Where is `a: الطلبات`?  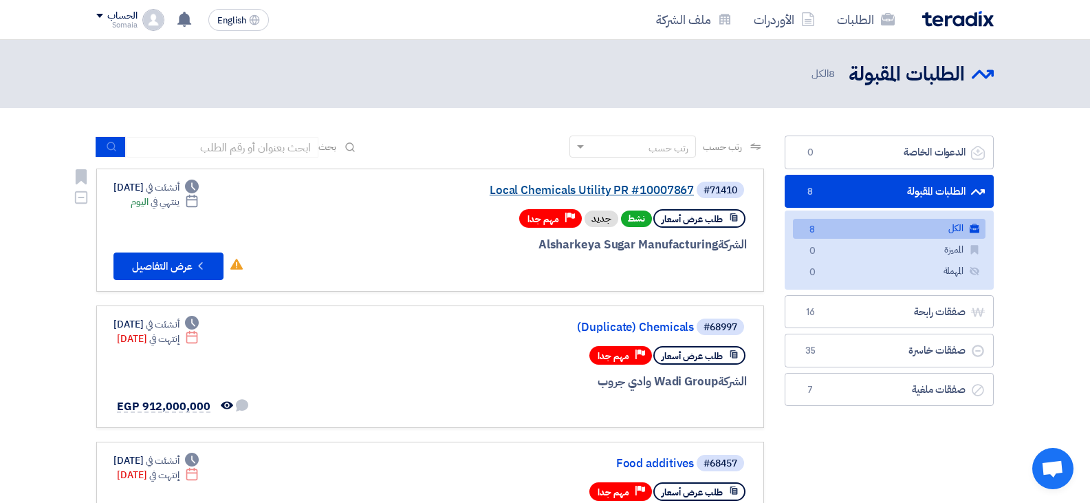 a: الطلبات is located at coordinates (866, 19).